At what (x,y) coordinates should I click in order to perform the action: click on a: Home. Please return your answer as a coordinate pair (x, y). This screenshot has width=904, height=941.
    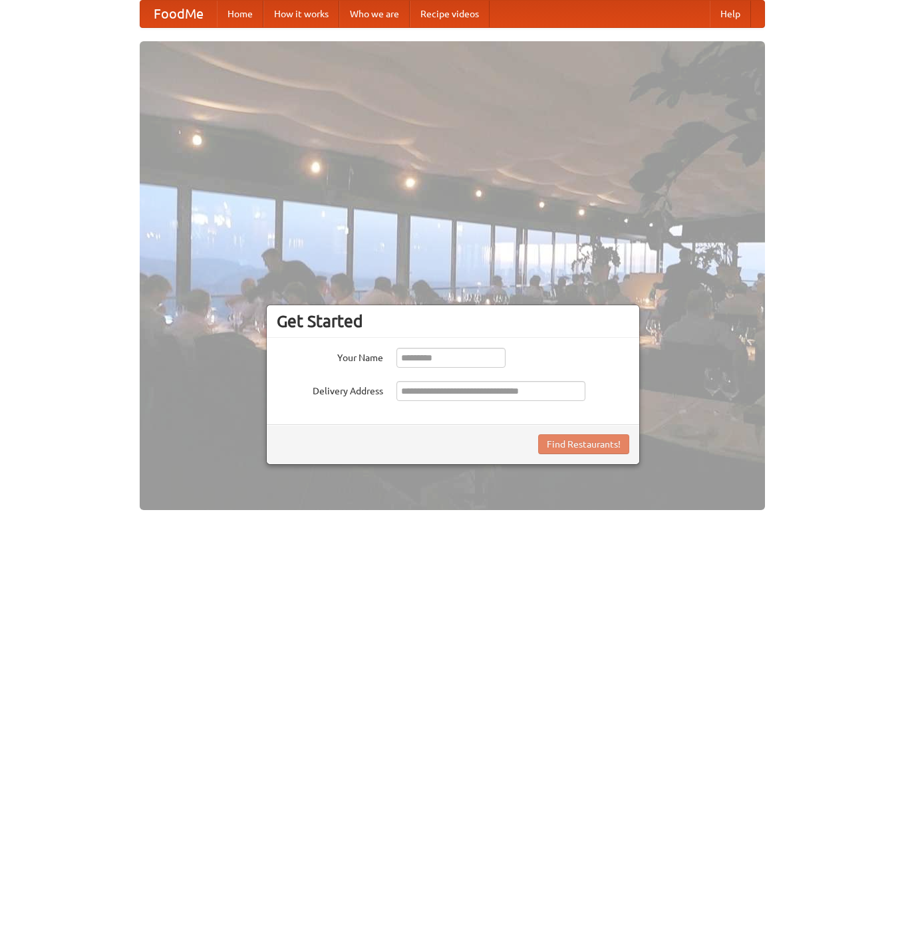
    Looking at the image, I should click on (240, 14).